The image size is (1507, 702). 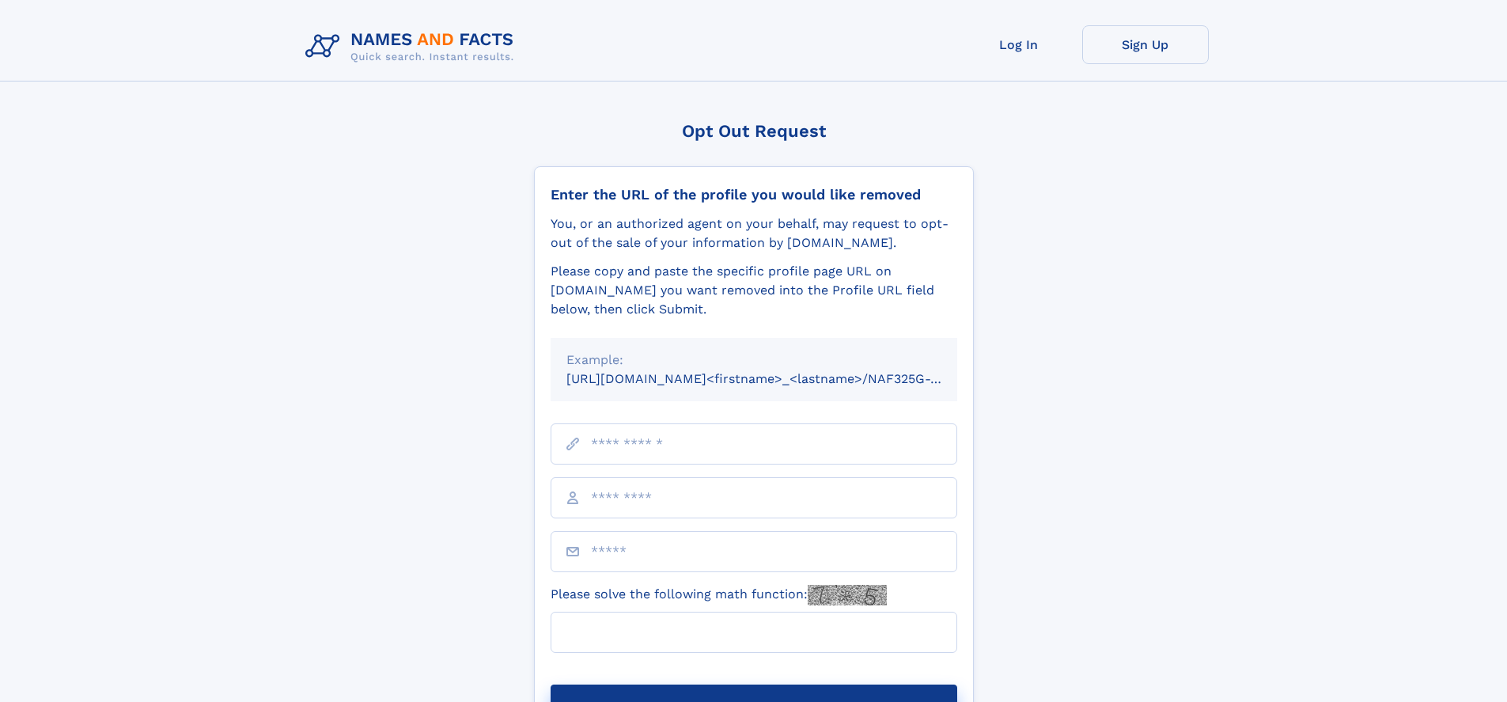 What do you see at coordinates (754, 131) in the screenshot?
I see `div: Opt Out Request` at bounding box center [754, 131].